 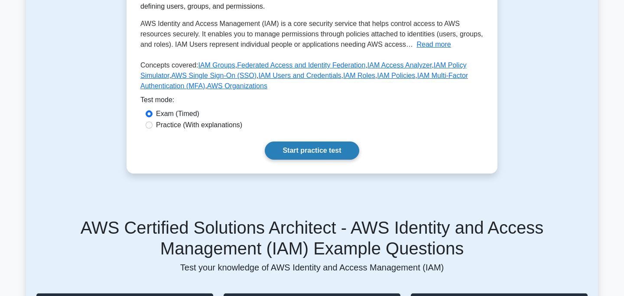 I want to click on button: Read more, so click(x=434, y=45).